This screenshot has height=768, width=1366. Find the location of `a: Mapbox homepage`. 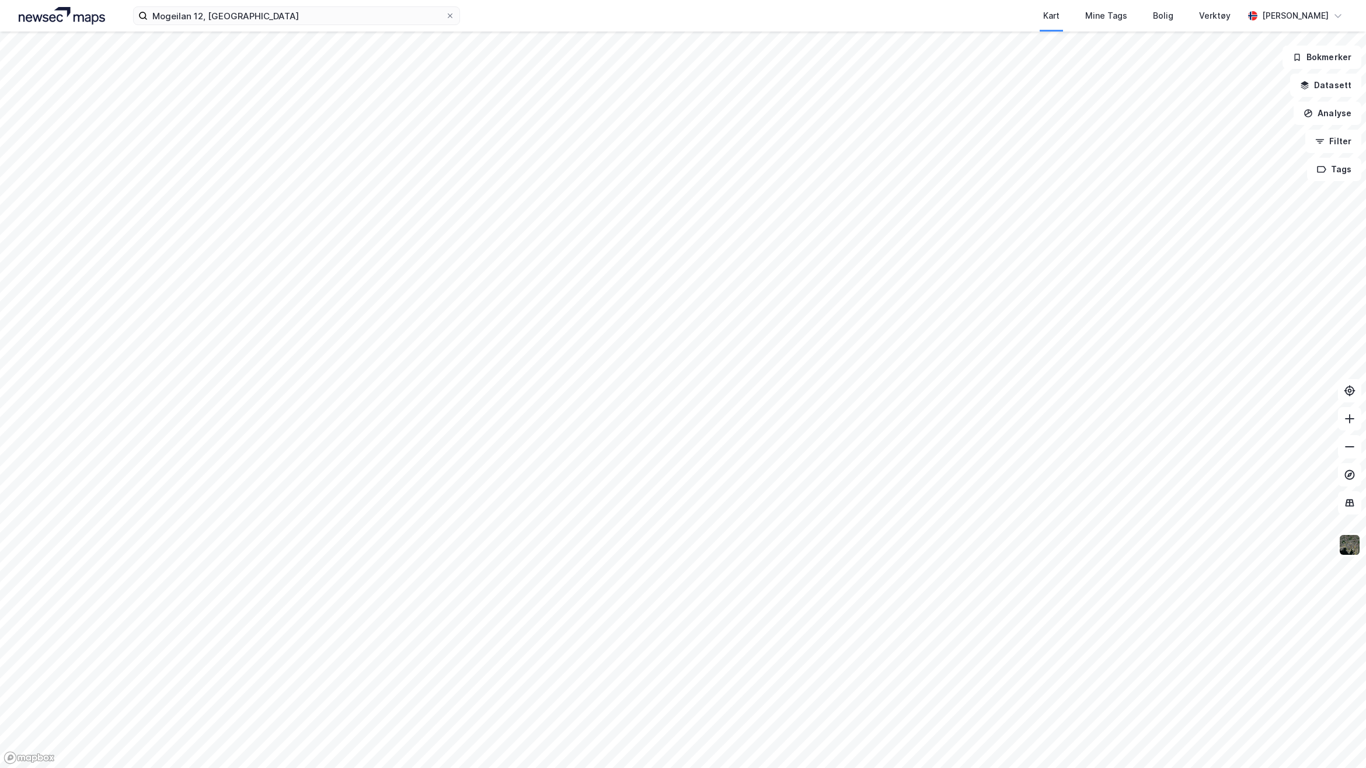

a: Mapbox homepage is located at coordinates (29, 757).